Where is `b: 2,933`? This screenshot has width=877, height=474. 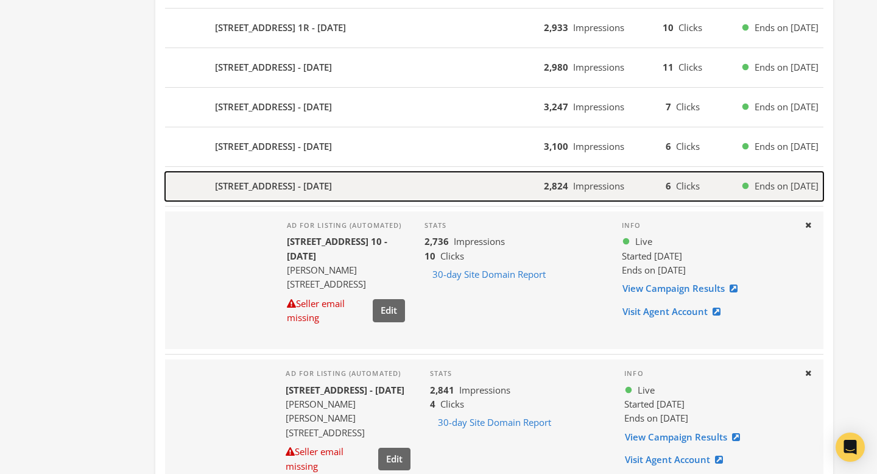 b: 2,933 is located at coordinates (556, 27).